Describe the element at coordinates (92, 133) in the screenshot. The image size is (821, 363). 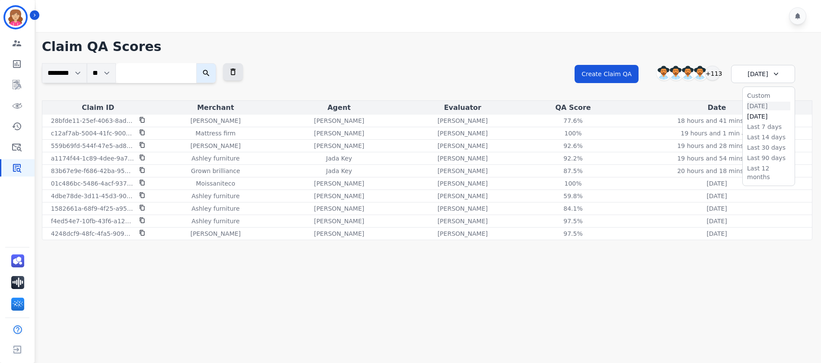
I see `p: c12af7ab-5004-41fc-9005-48de8e588783` at that location.